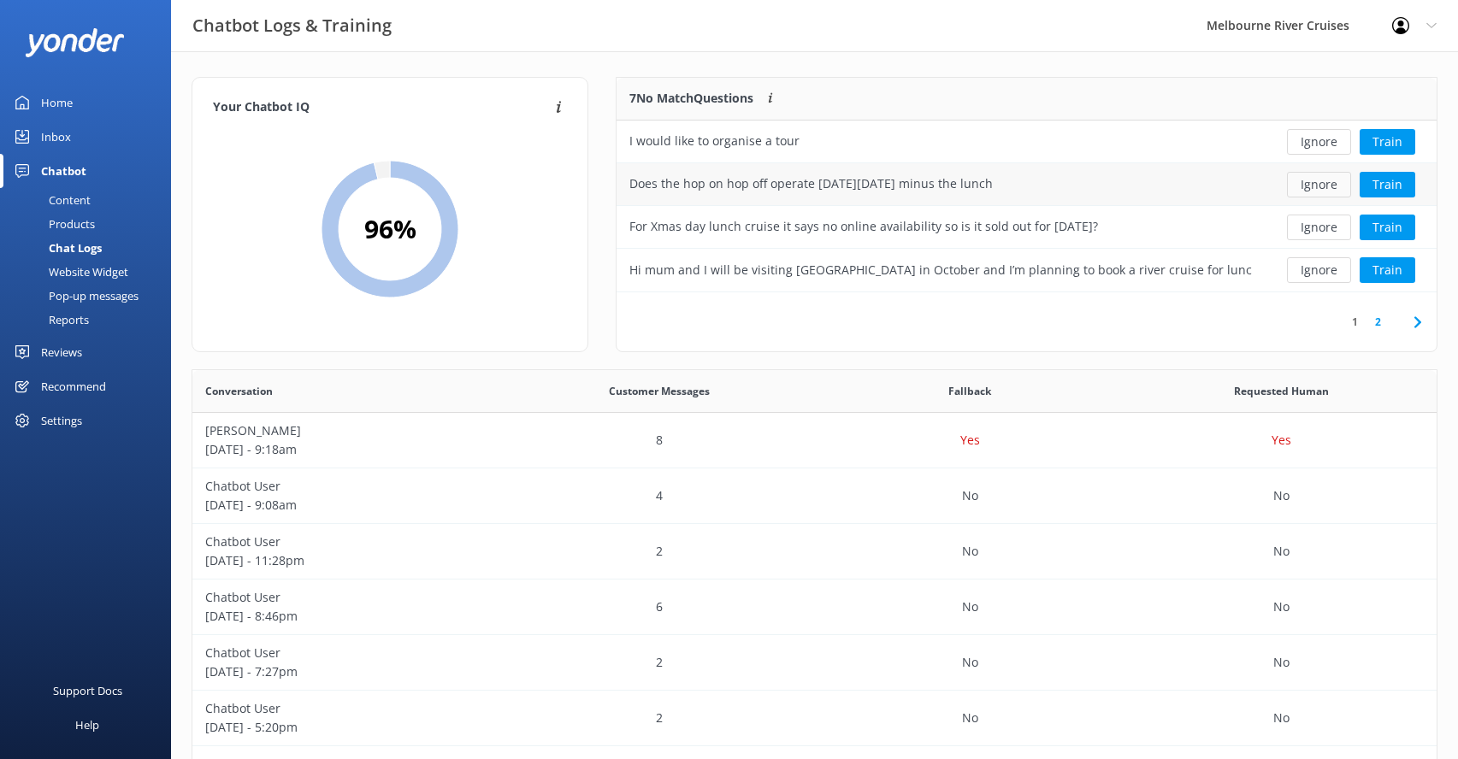 Image resolution: width=1458 pixels, height=759 pixels. I want to click on a: 1, so click(1354, 322).